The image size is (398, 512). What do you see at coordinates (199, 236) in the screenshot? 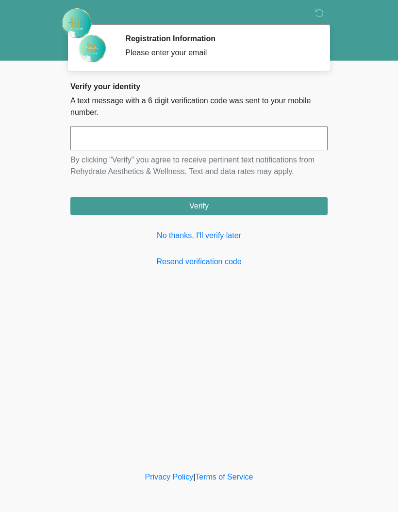
I see `a: No thanks, I'll verify later` at bounding box center [199, 236].